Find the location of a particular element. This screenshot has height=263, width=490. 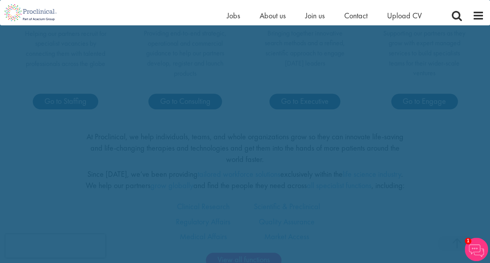

a: Jobs is located at coordinates (233, 16).